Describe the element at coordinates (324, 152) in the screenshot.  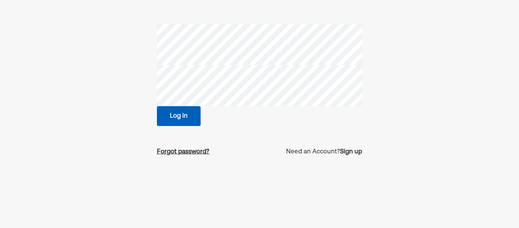
I see `p: Need an Account?` at that location.